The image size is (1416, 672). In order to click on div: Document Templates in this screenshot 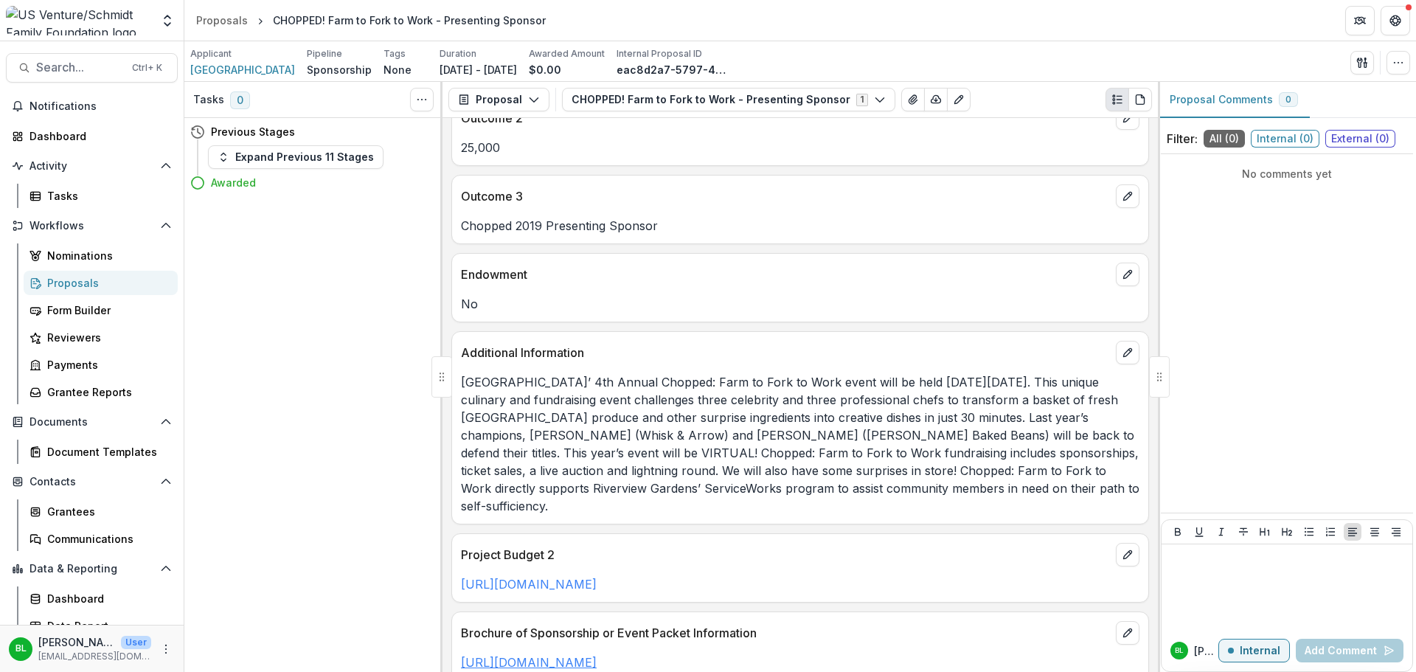, I will do `click(106, 451)`.